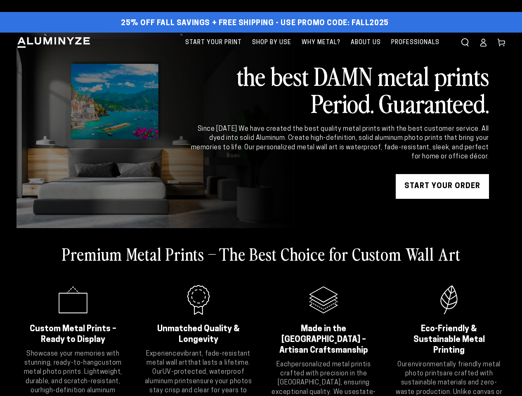 The height and width of the screenshot is (396, 522). What do you see at coordinates (199, 335) in the screenshot?
I see `h2: Unmatched Quality & Longevity` at bounding box center [199, 335].